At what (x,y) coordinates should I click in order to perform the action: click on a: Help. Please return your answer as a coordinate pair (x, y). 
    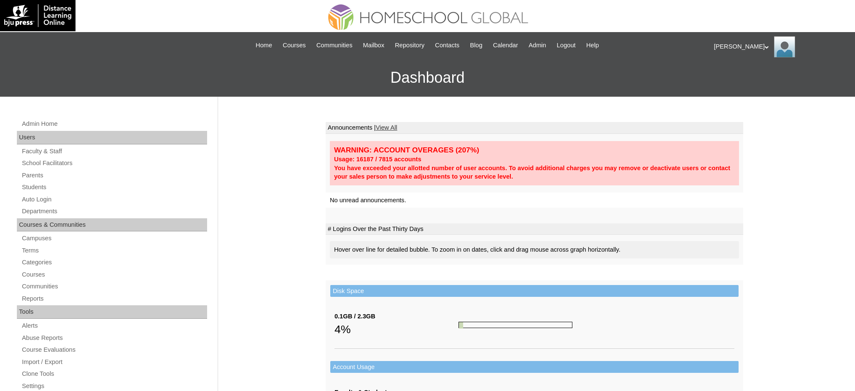
    Looking at the image, I should click on (593, 45).